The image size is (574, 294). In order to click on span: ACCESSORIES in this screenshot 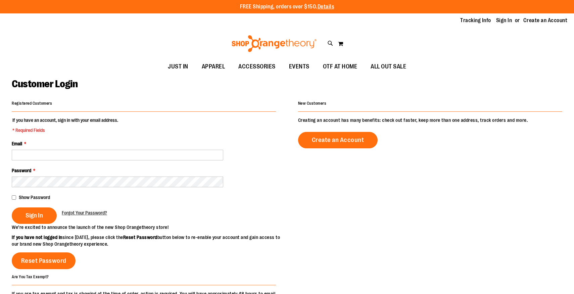, I will do `click(257, 66)`.